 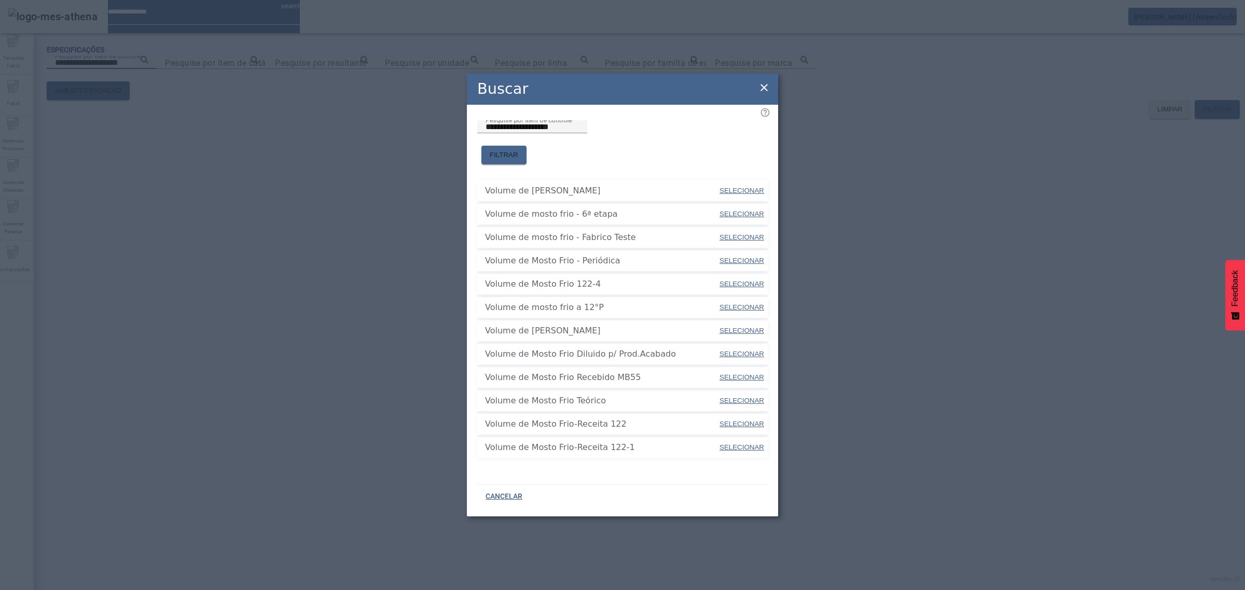 What do you see at coordinates (602, 238) in the screenshot?
I see `span: Volume de mosto frio - Fabrico Teste` at bounding box center [602, 238].